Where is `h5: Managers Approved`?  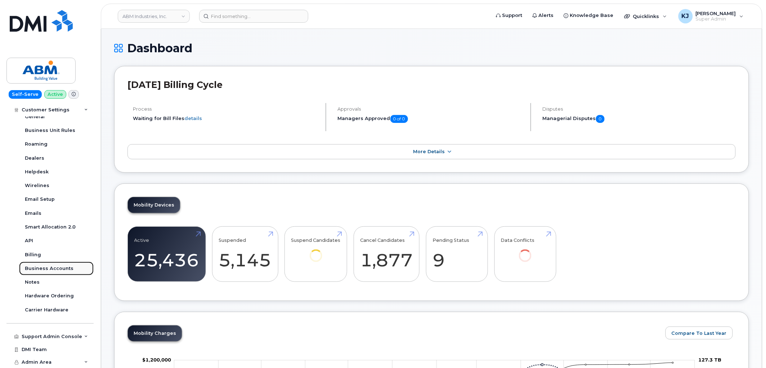
h5: Managers Approved is located at coordinates (431, 119).